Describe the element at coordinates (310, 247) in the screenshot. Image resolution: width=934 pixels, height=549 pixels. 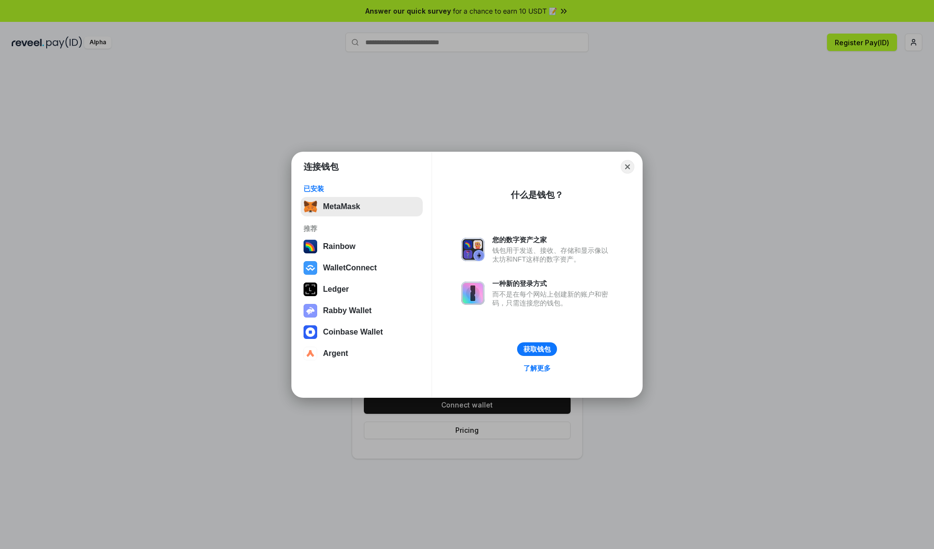
I see `img: svg+xml,%3Csvg%20width%3D%22120%22%20height%3D%22120%22%20viewBox%3D%220%200%20120%20120%22%20fil...` at that location.